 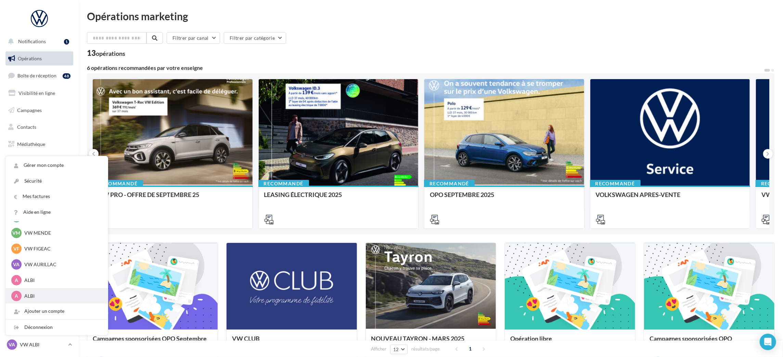 I want to click on a: Sécurité, so click(x=57, y=181).